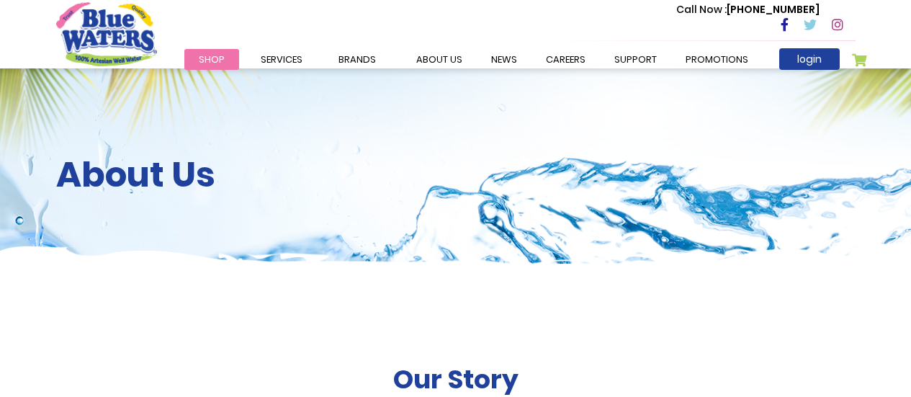 This screenshot has height=397, width=911. I want to click on a: News, so click(504, 59).